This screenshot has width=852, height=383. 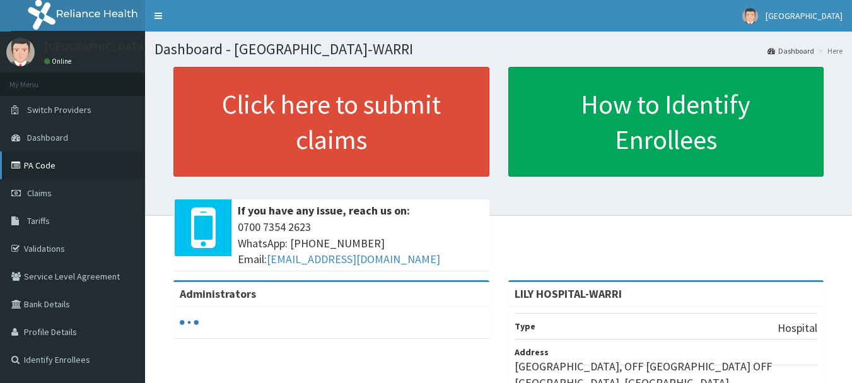 What do you see at coordinates (532, 352) in the screenshot?
I see `b: Address` at bounding box center [532, 352].